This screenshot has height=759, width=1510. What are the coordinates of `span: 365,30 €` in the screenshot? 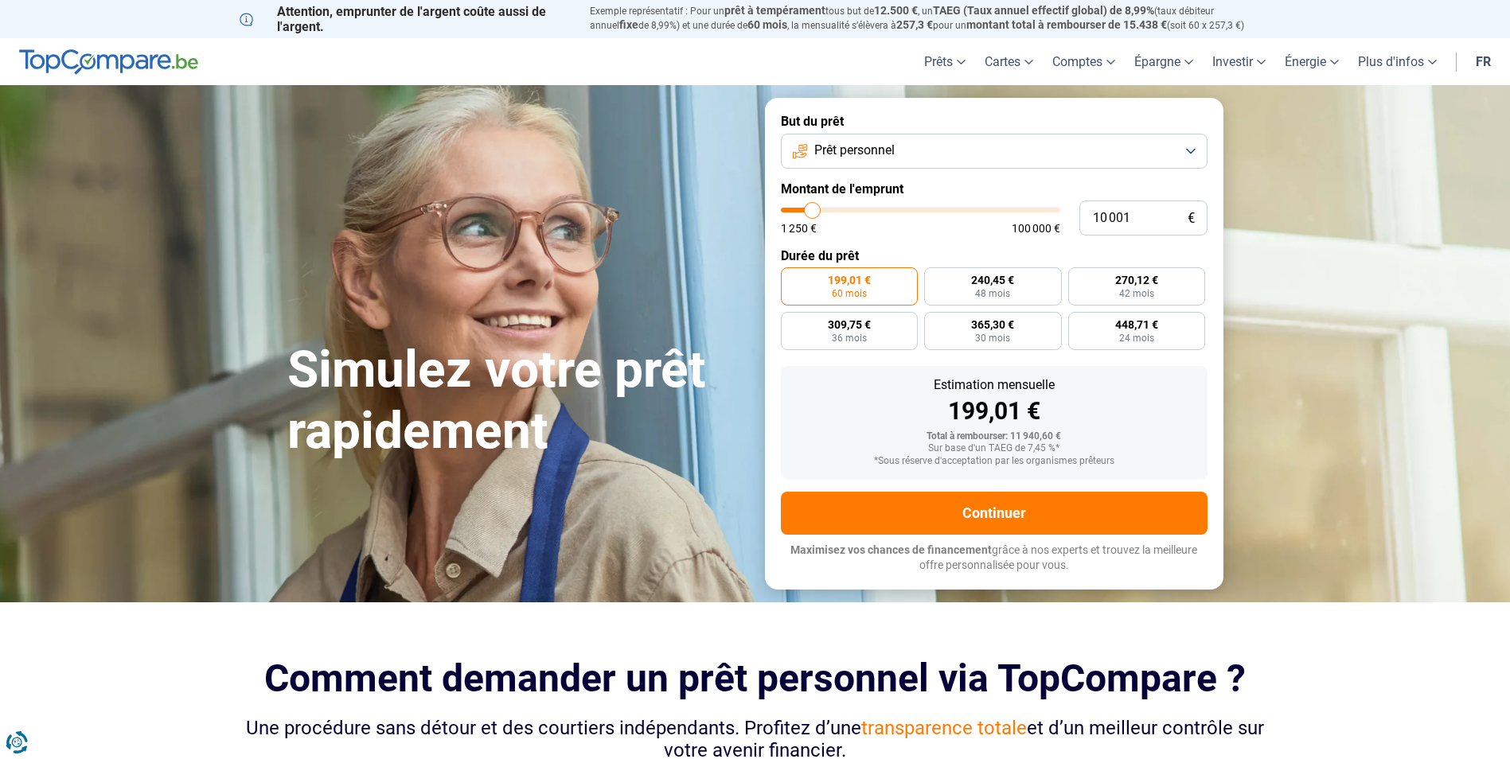 It's located at (993, 325).